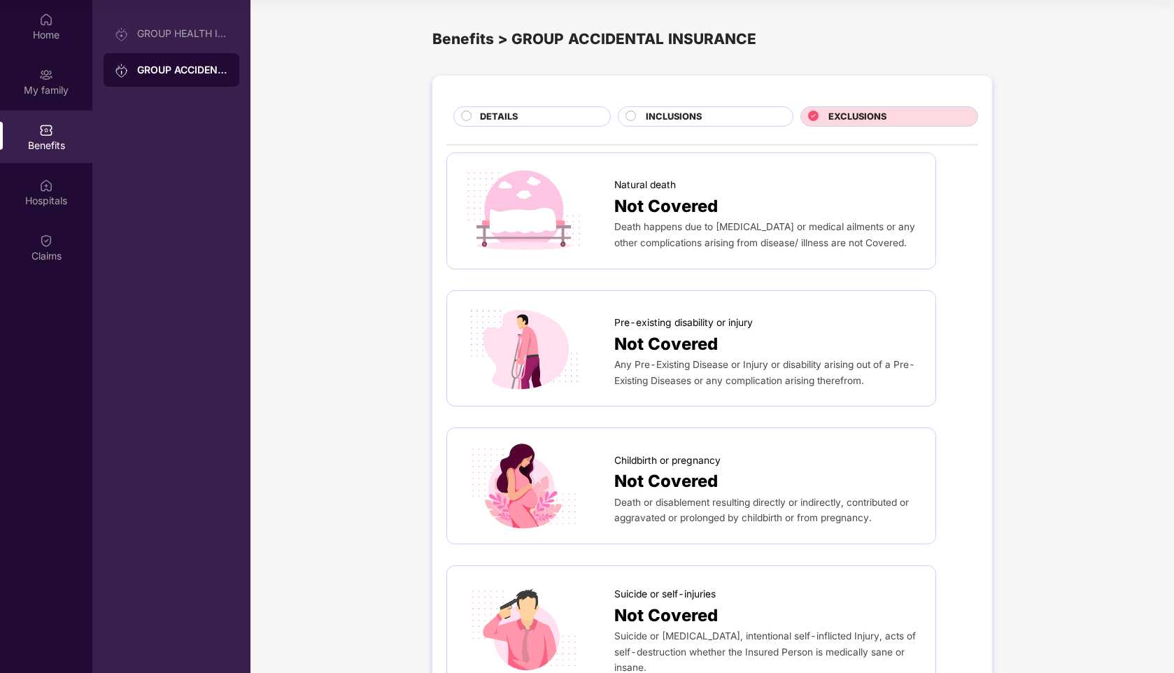 This screenshot has height=673, width=1174. I want to click on div: GROUP HEALTH INSURANCE, so click(183, 34).